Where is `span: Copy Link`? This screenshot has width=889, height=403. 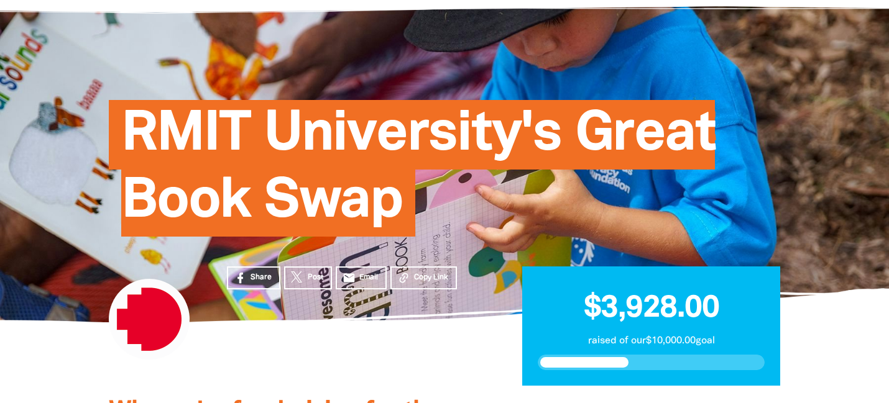
span: Copy Link is located at coordinates (431, 278).